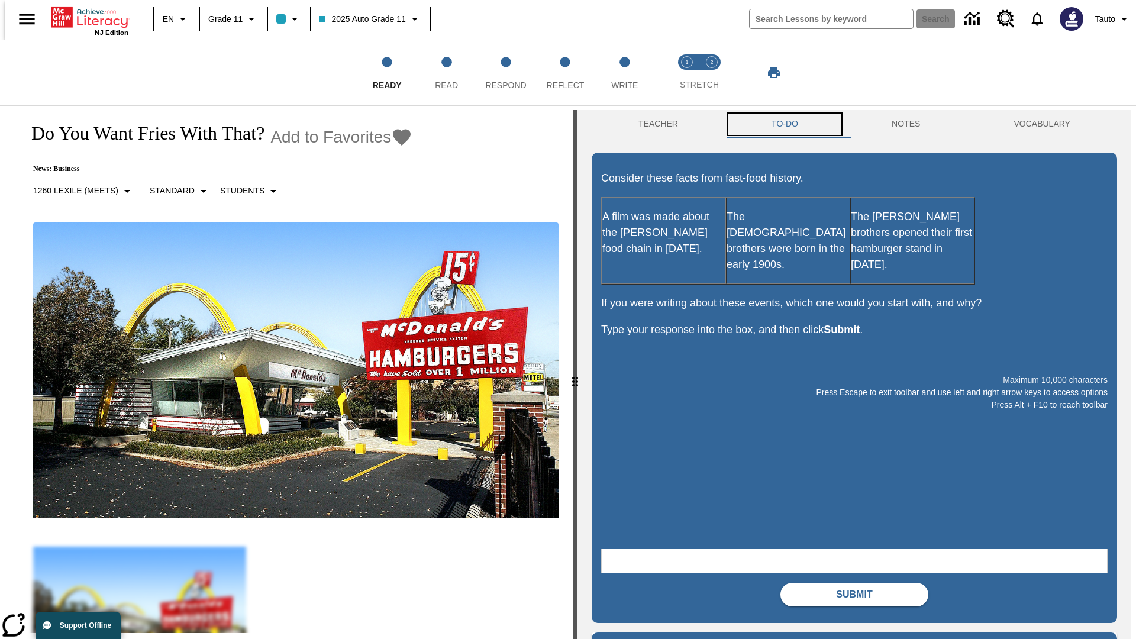 Image resolution: width=1136 pixels, height=639 pixels. I want to click on button: Submit, so click(854, 595).